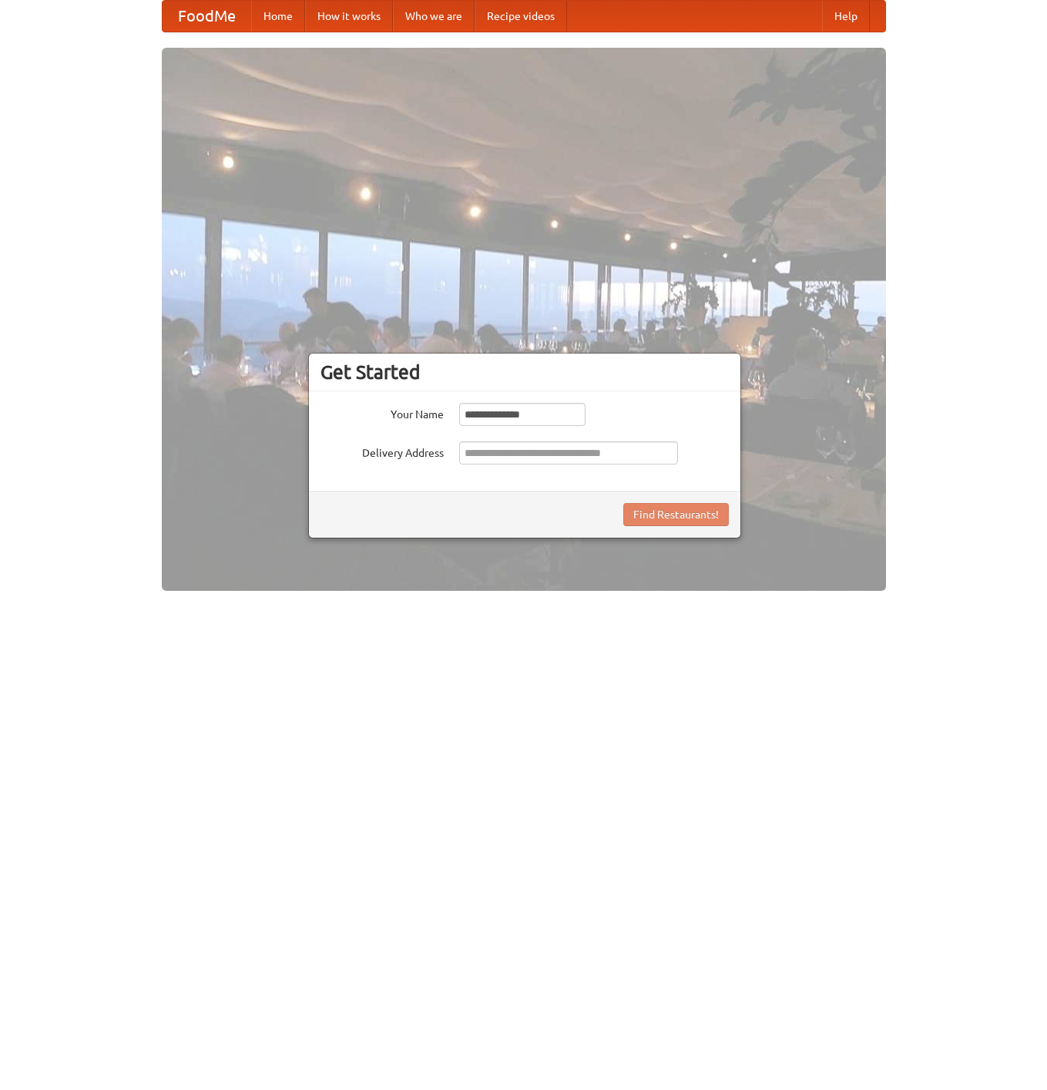  Describe the element at coordinates (382, 412) in the screenshot. I see `label: Your Name` at that location.